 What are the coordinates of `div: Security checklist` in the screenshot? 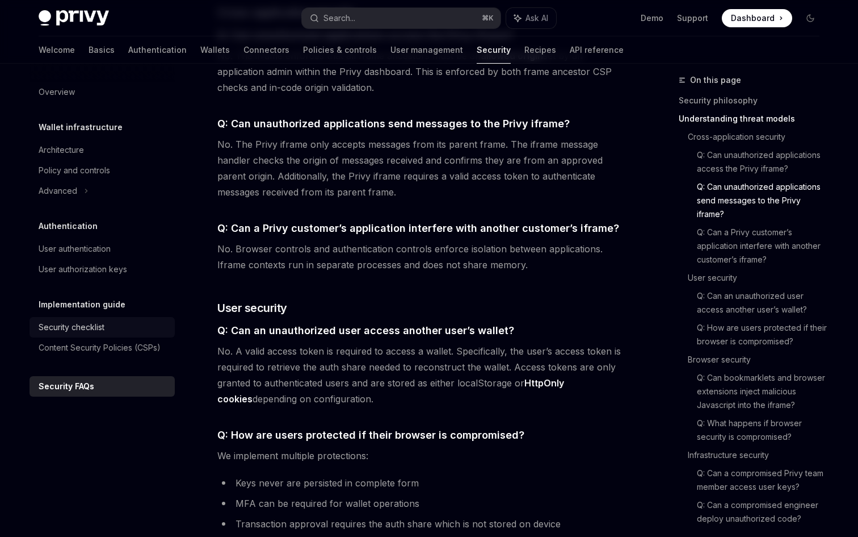 It's located at (72, 327).